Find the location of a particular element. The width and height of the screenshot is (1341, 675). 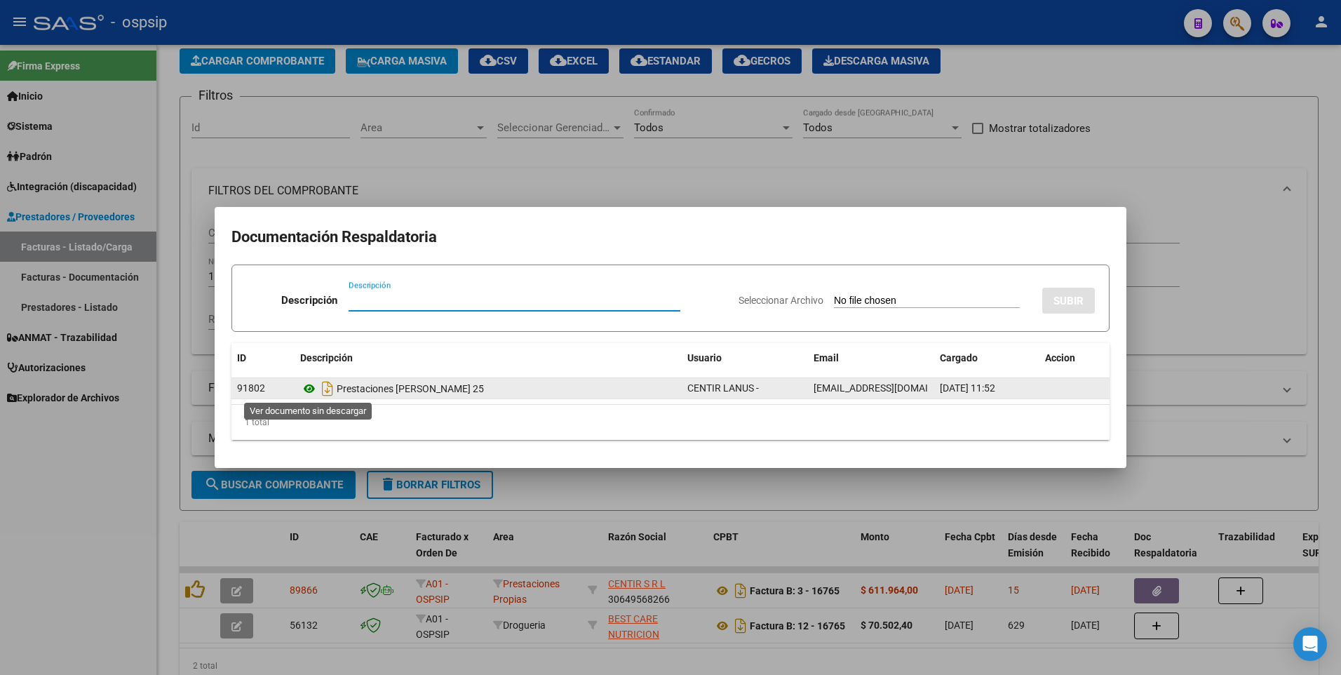

span: CENTIR LANUS - is located at coordinates (723, 388).